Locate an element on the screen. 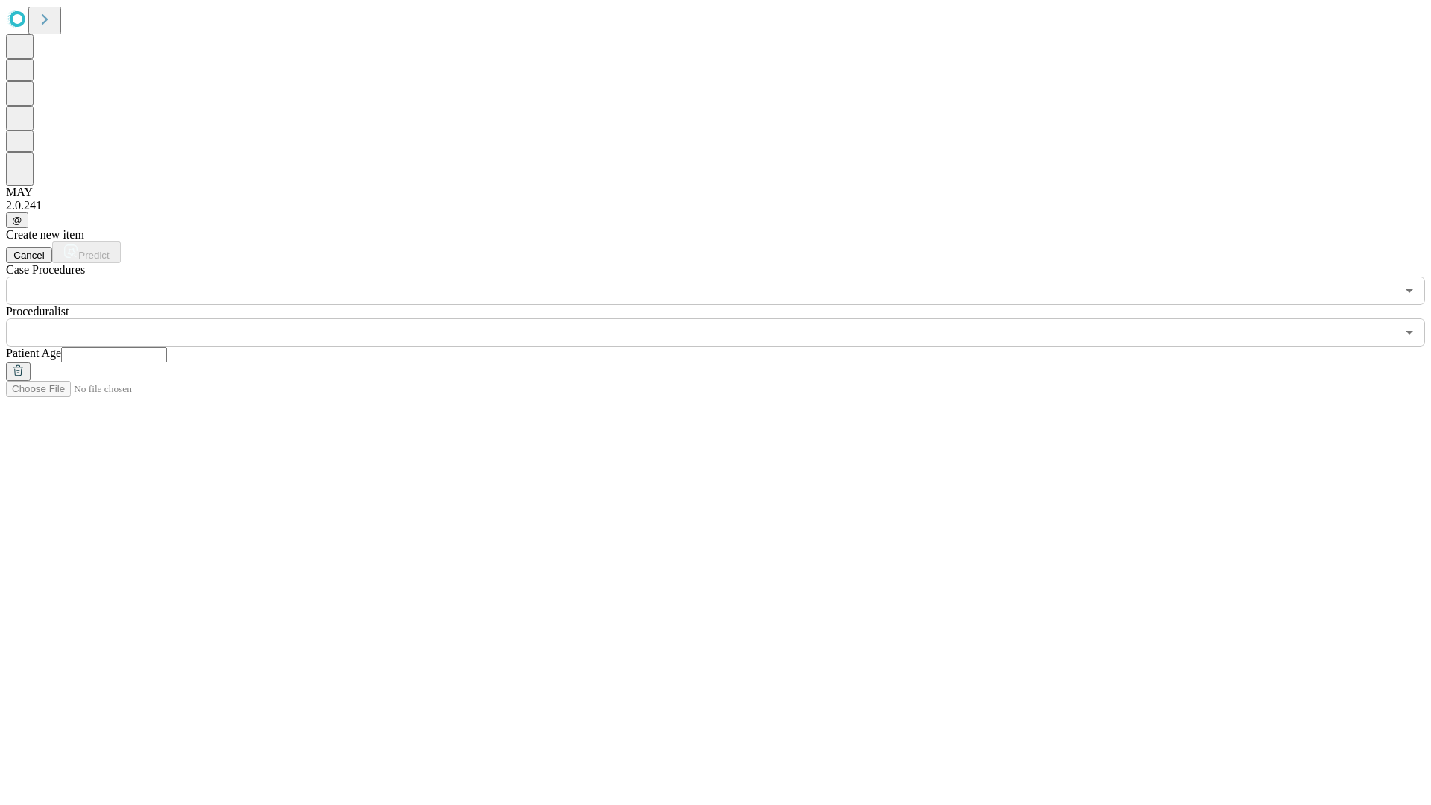 The image size is (1431, 805). button: Predict is located at coordinates (86, 252).